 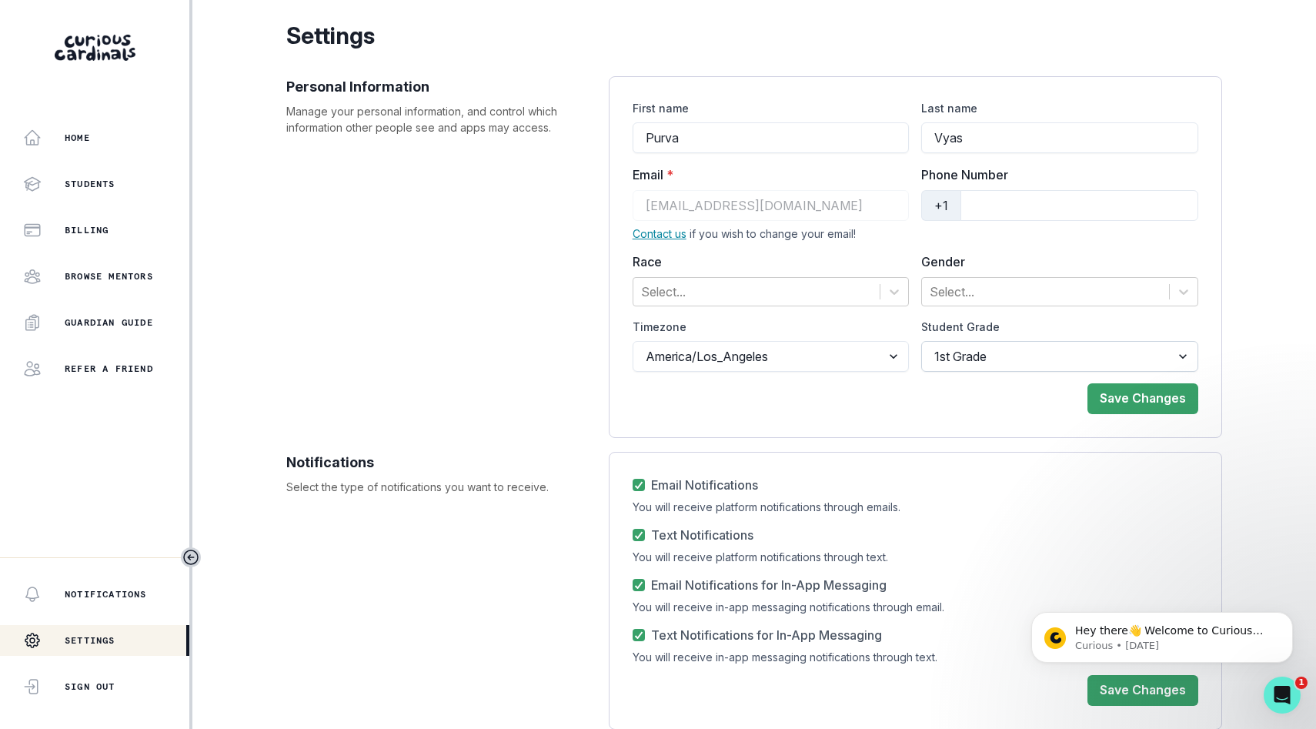 I want to click on div: You will receive in-app messaging notifications through email., so click(x=915, y=607).